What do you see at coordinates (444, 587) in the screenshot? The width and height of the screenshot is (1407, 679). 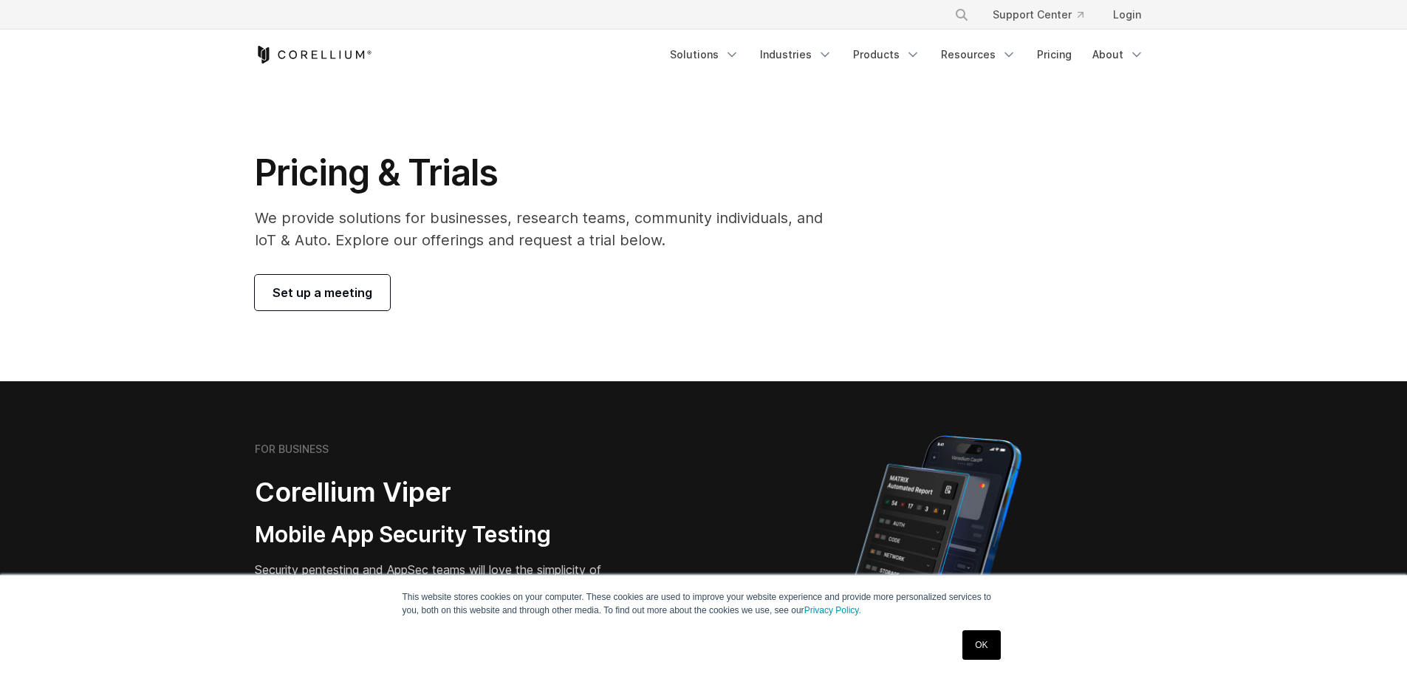 I see `p: Security pentesting and AppSec teams will love the simplicity of automated report generation comb...` at bounding box center [444, 587].